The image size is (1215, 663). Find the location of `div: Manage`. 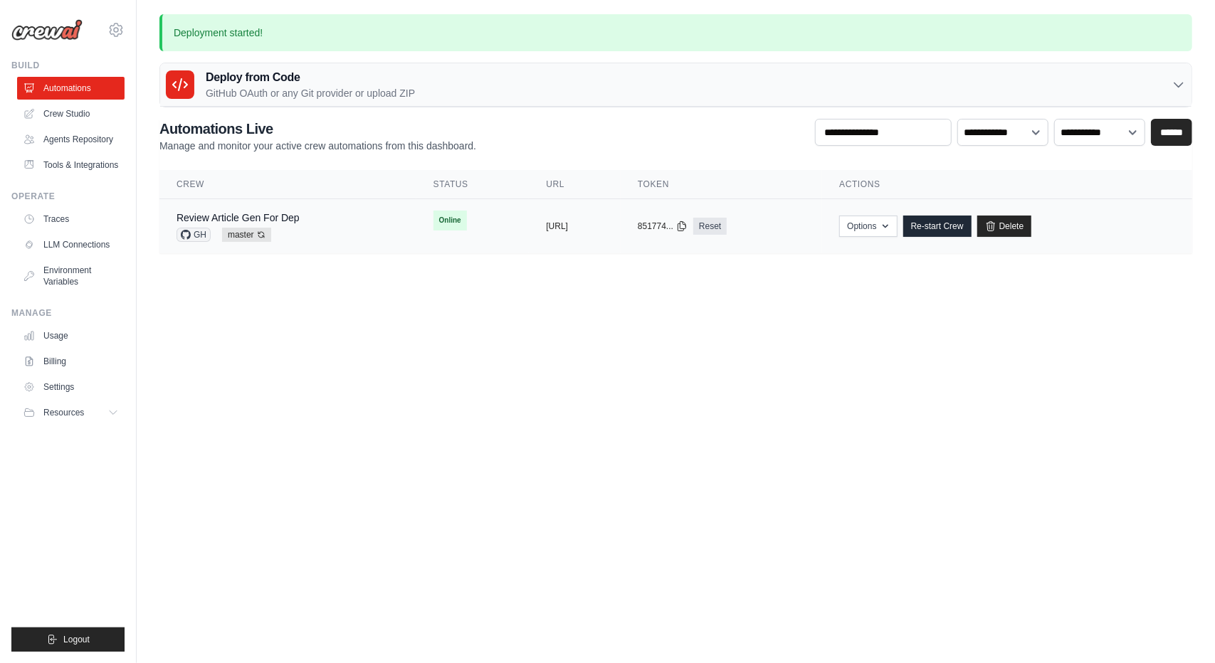

div: Manage is located at coordinates (68, 313).